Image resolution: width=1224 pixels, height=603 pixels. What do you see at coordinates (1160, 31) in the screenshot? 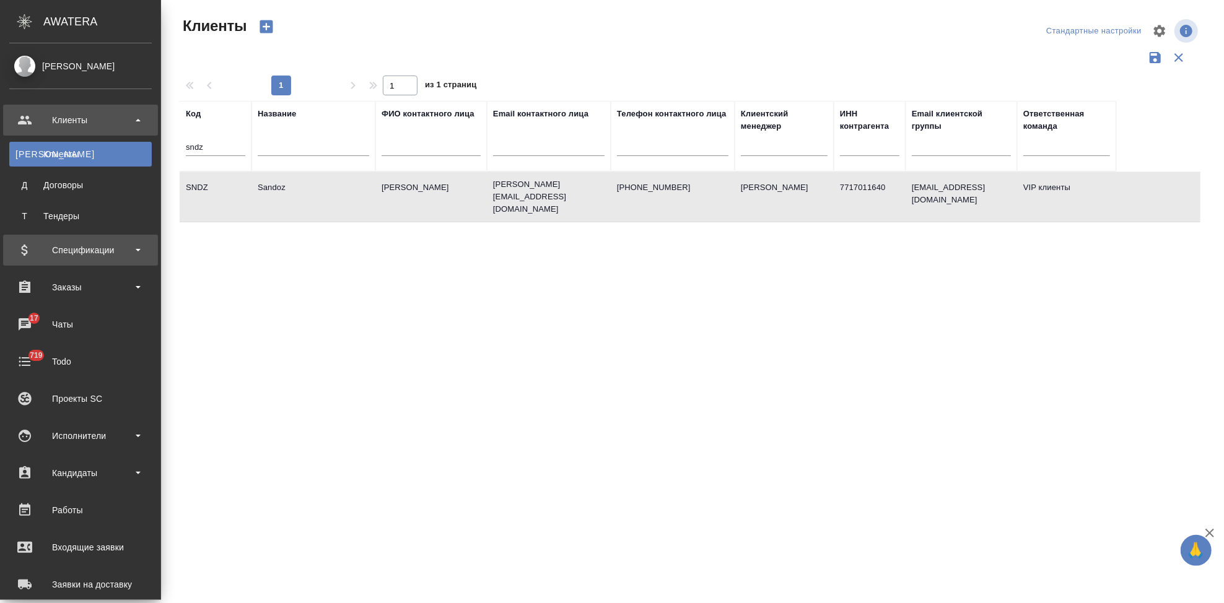
I see `span: Настроить таблицу` at bounding box center [1160, 31].